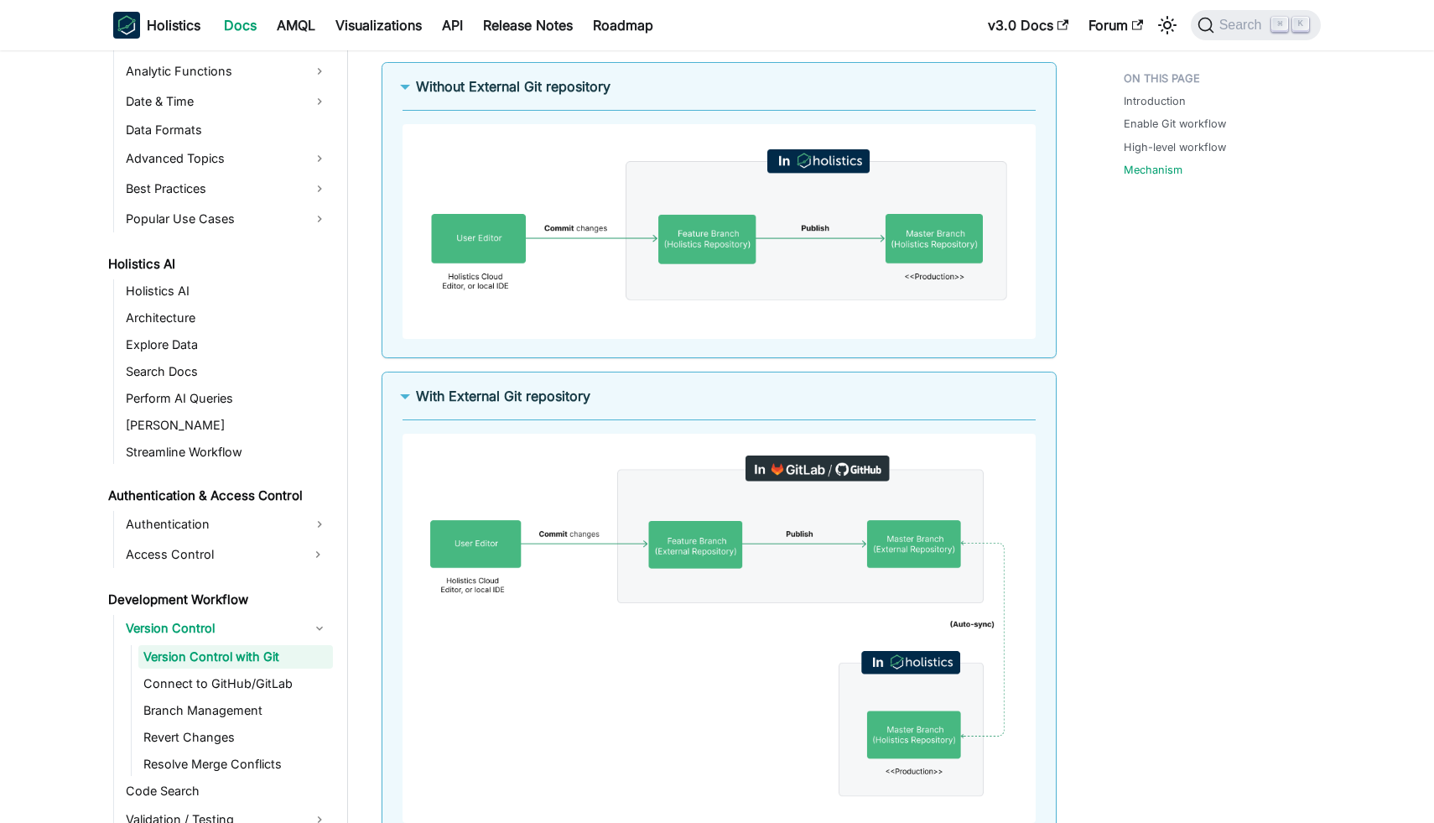  Describe the element at coordinates (1243, 25) in the screenshot. I see `span: Search` at that location.